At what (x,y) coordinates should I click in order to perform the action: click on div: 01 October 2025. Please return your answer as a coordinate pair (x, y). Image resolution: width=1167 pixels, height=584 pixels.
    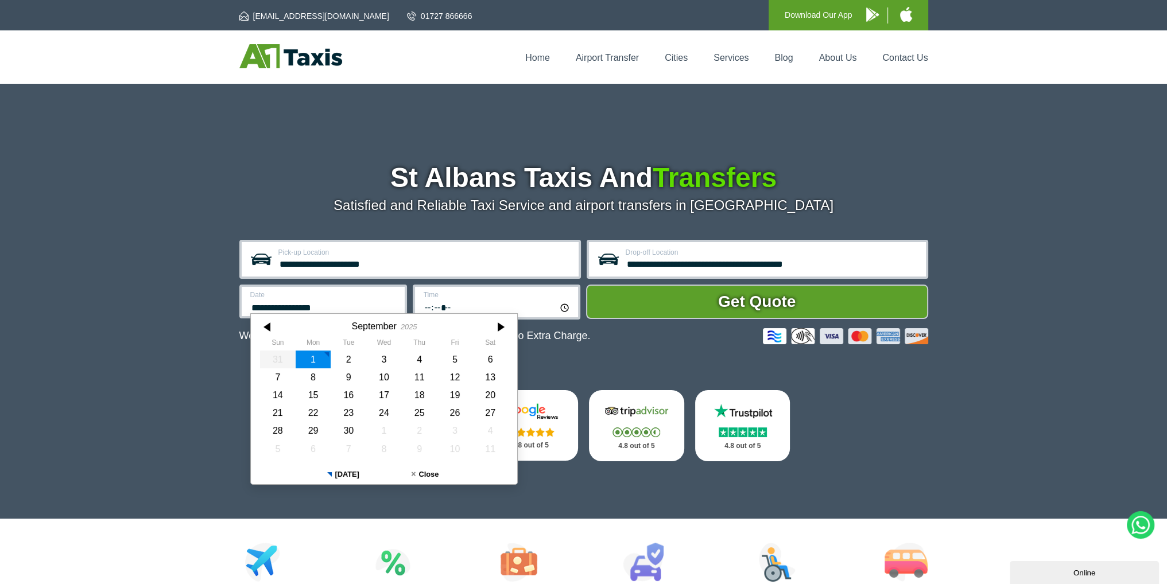
    Looking at the image, I should click on (384, 430).